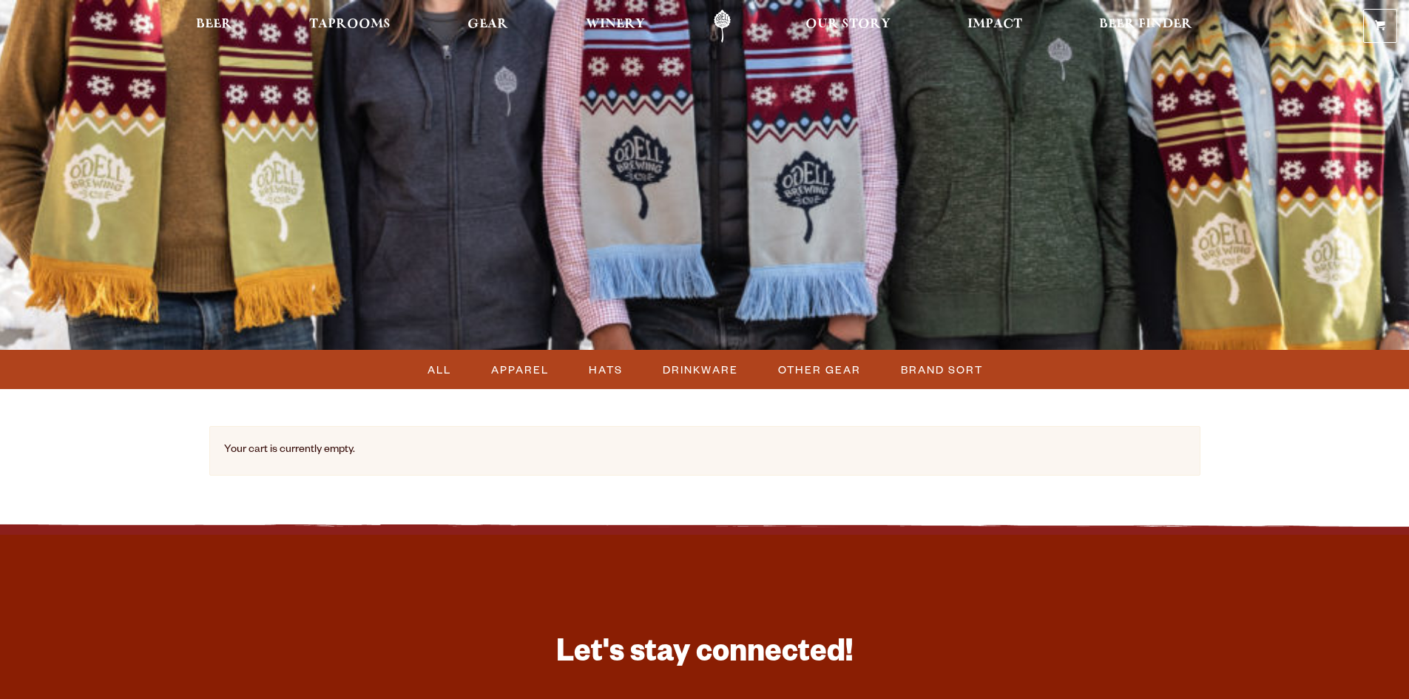 This screenshot has width=1409, height=699. I want to click on a: HATS, so click(605, 369).